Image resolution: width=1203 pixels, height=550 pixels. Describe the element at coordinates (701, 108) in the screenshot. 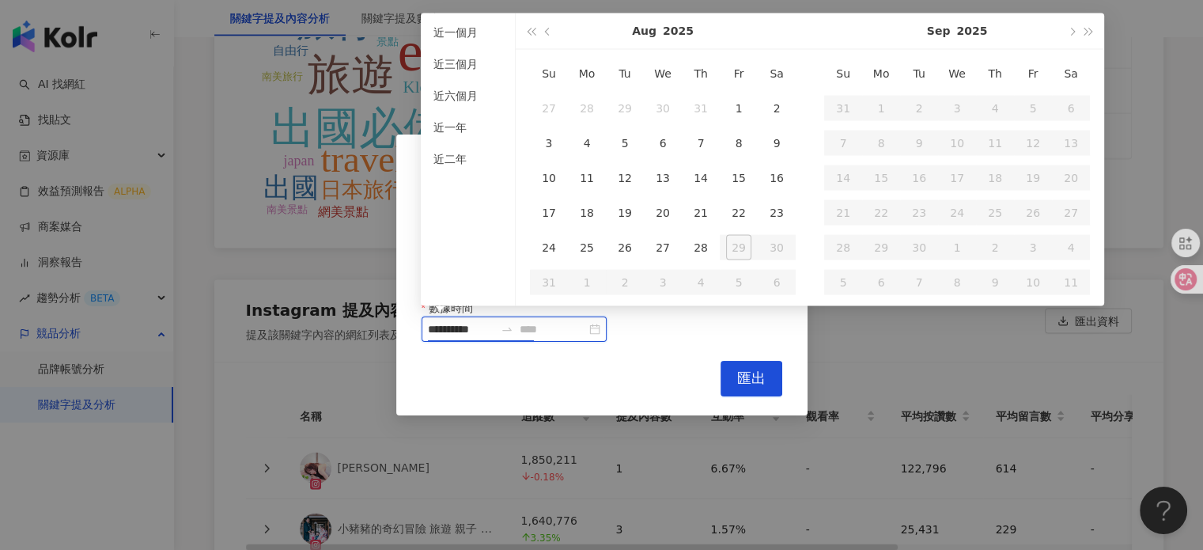

I see `td: 2025-07-31` at that location.